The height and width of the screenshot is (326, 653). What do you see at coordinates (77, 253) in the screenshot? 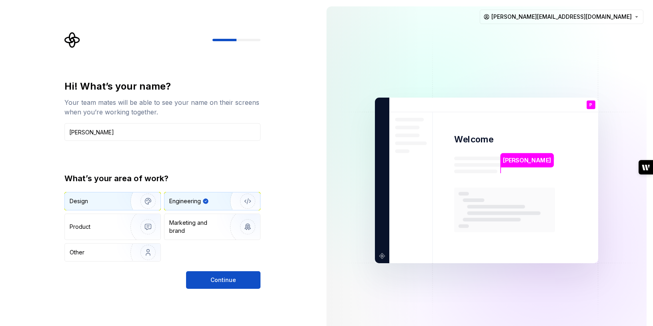
I see `div: Other` at bounding box center [77, 253].